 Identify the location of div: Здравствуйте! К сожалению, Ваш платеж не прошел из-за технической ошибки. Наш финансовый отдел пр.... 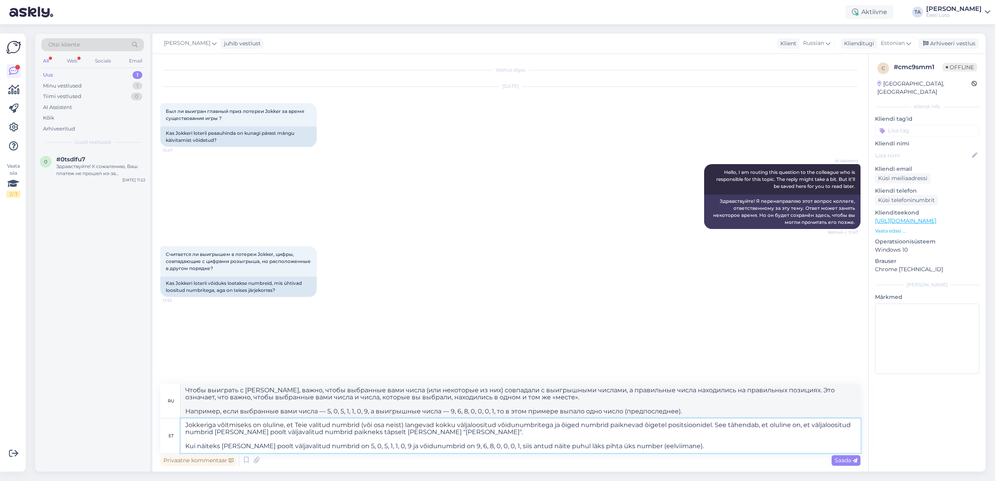
(101, 170).